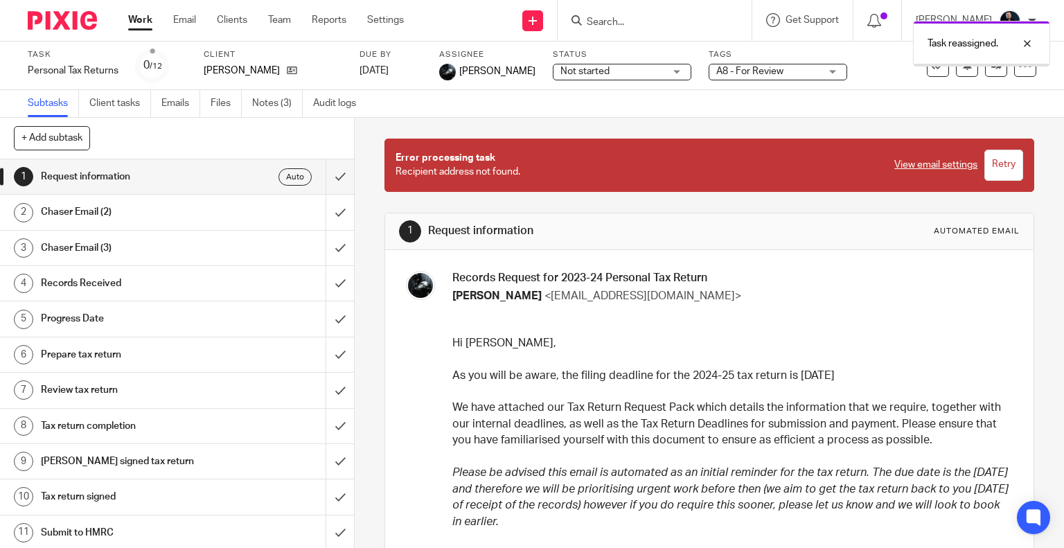  Describe the element at coordinates (638, 165) in the screenshot. I see `p: Recipient address not found.` at that location.